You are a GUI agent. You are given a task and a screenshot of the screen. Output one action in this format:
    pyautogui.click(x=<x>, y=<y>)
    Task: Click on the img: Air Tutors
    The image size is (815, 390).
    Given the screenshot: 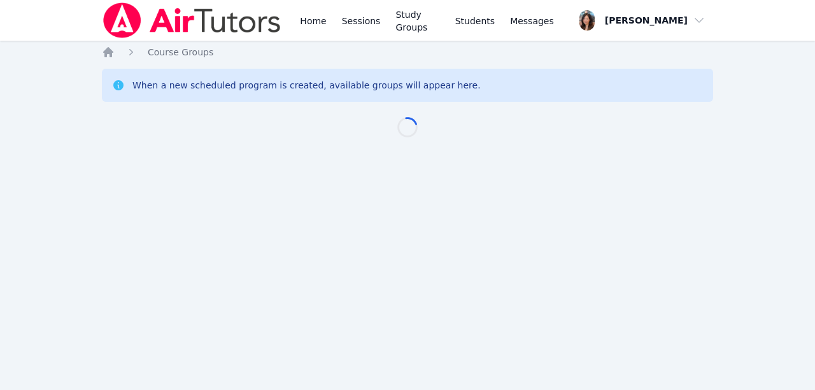 What is the action you would take?
    pyautogui.click(x=192, y=20)
    